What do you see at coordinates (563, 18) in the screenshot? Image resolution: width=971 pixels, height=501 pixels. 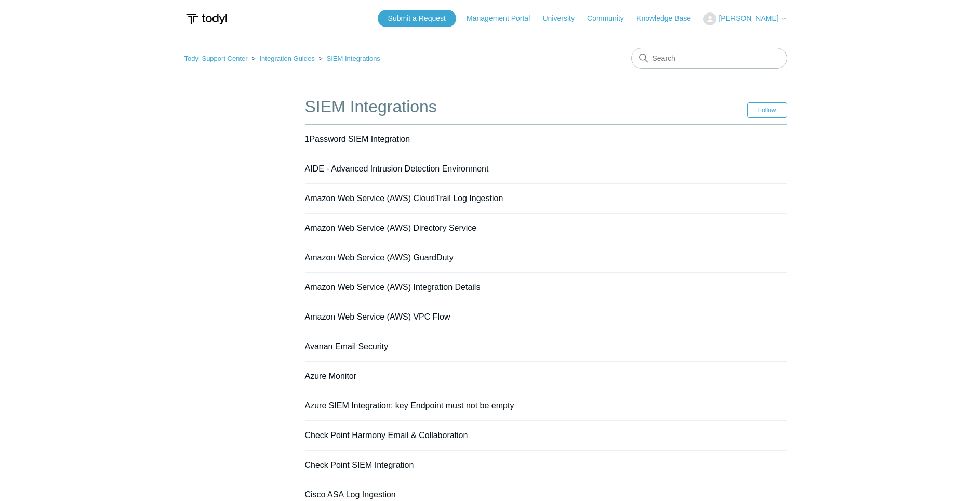 I see `a: University` at bounding box center [563, 18].